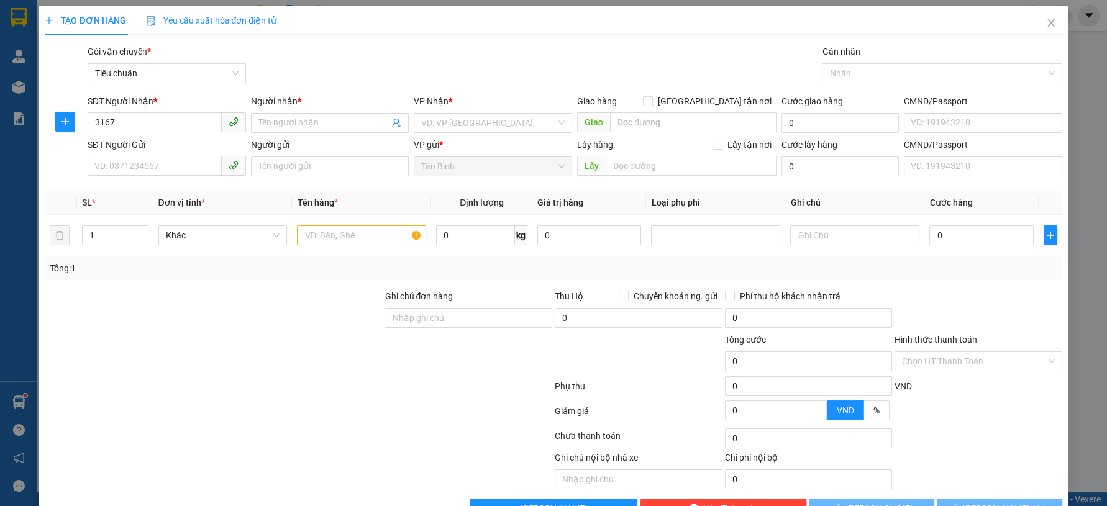 This screenshot has height=506, width=1107. What do you see at coordinates (593, 122) in the screenshot?
I see `span: Giao` at bounding box center [593, 122].